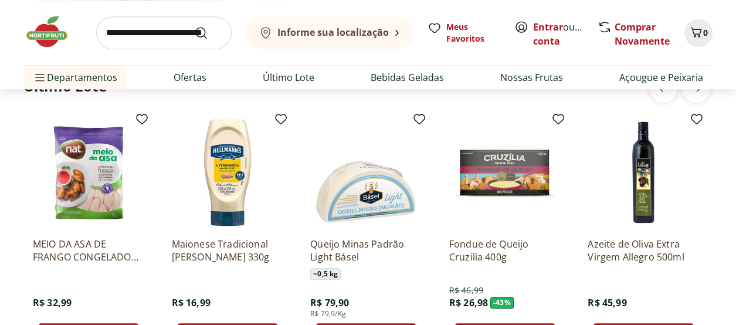  What do you see at coordinates (329, 33) in the screenshot?
I see `button: Informe sua localização` at bounding box center [329, 33].